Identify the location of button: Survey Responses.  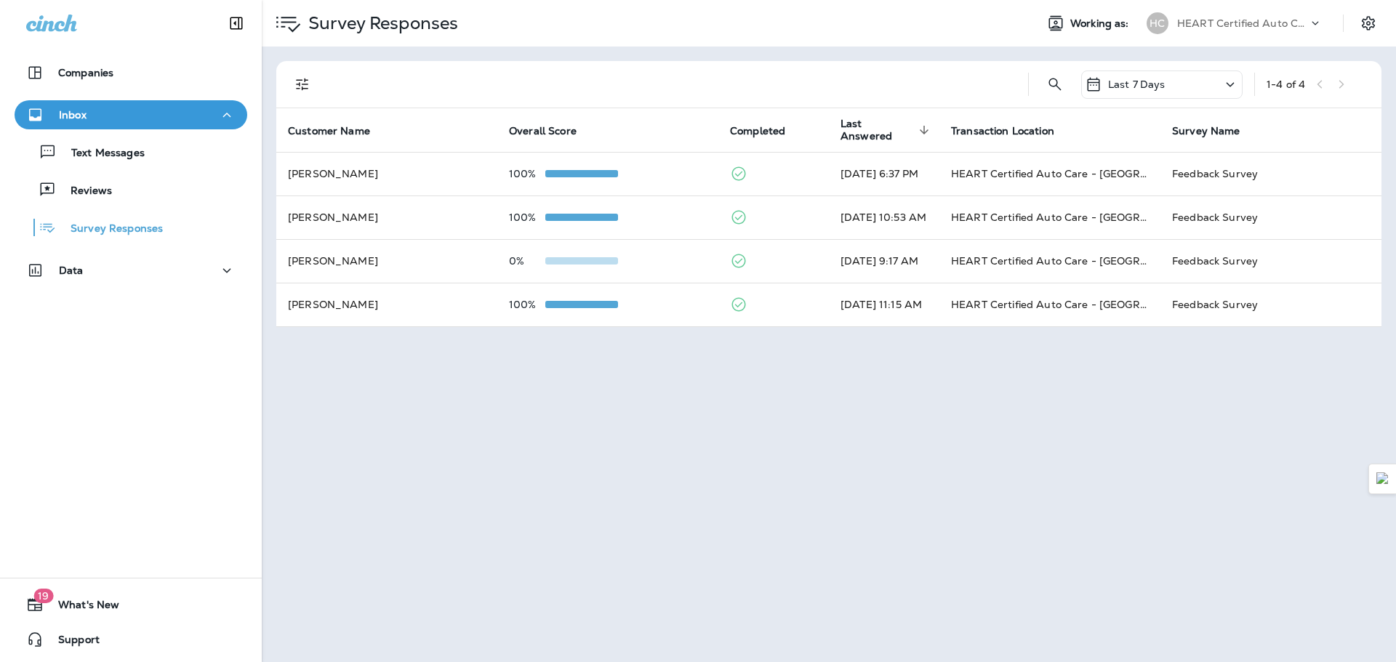
(131, 228).